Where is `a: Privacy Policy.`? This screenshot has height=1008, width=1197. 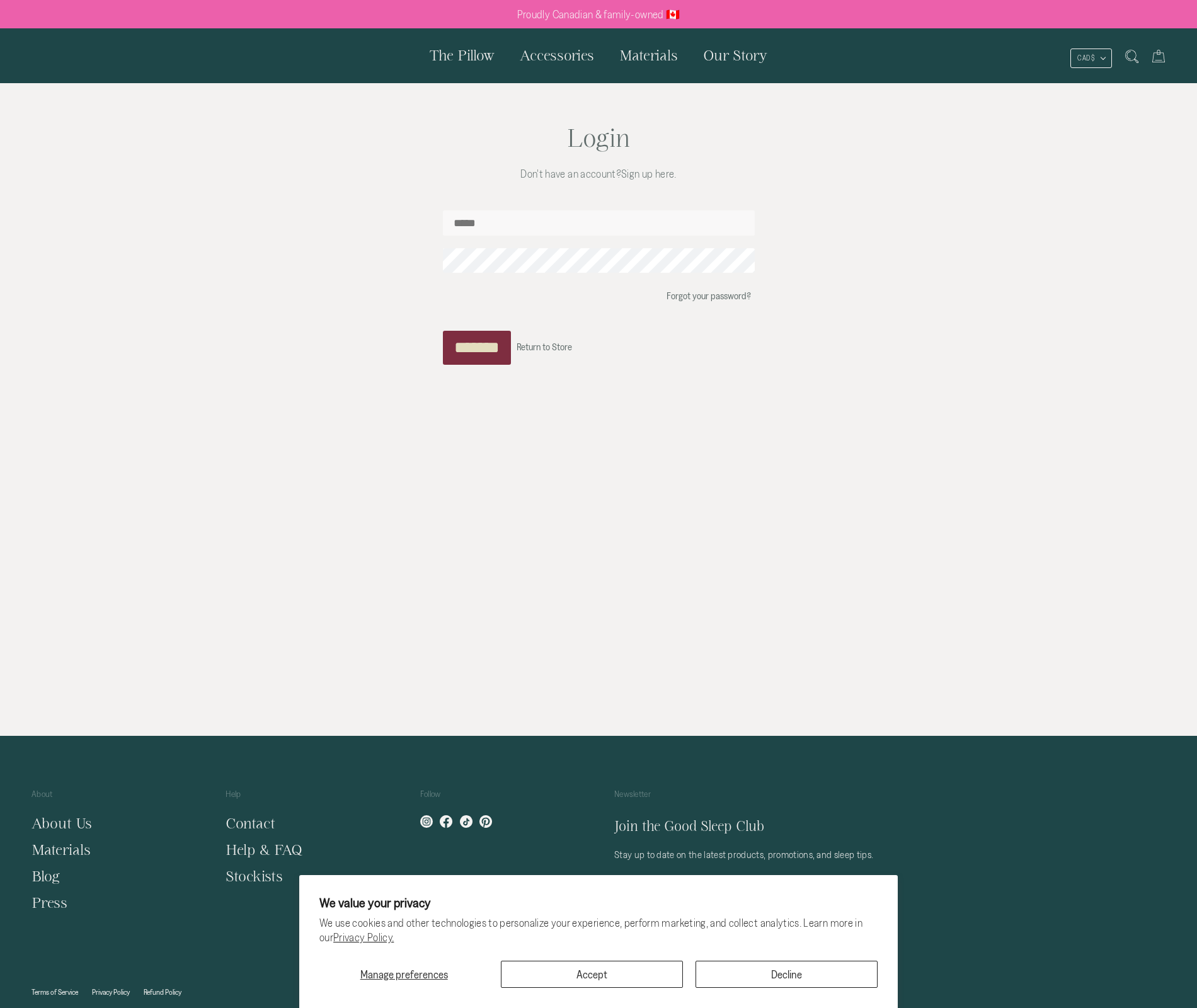
a: Privacy Policy. is located at coordinates (364, 937).